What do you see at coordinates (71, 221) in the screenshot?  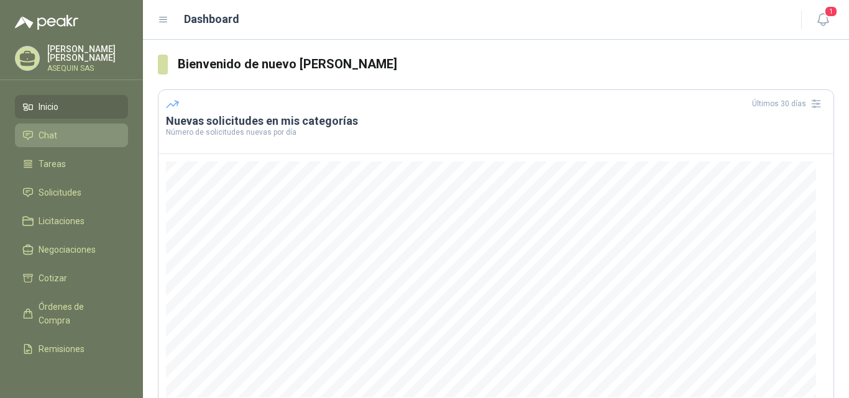 I see `a: Licitaciones` at bounding box center [71, 221].